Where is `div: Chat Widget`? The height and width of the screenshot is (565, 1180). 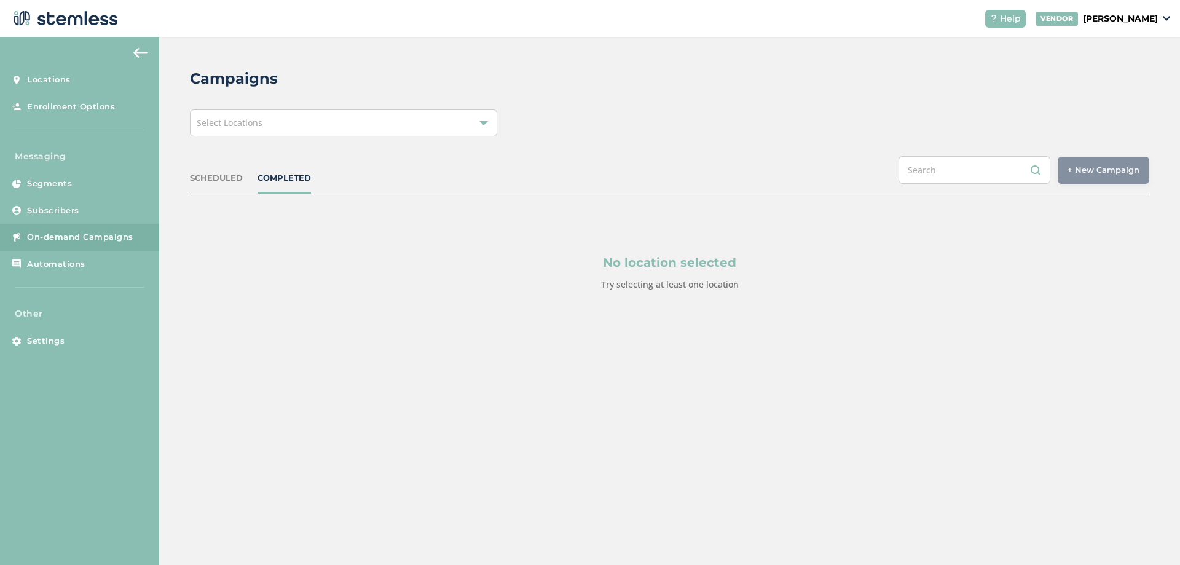
div: Chat Widget is located at coordinates (1150, 535).